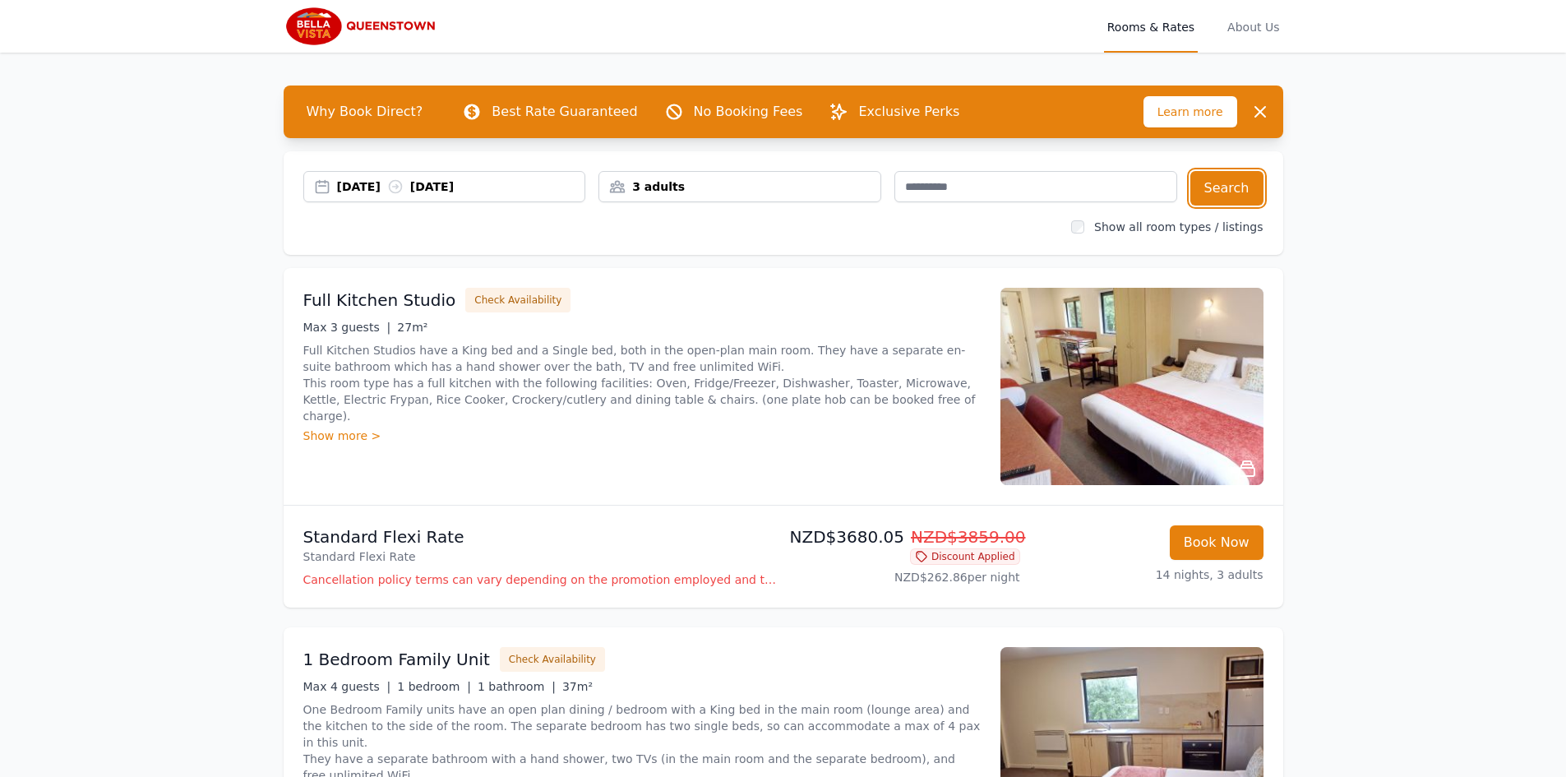 The image size is (1566, 777). What do you see at coordinates (642, 436) in the screenshot?
I see `div: Show more >` at bounding box center [642, 436].